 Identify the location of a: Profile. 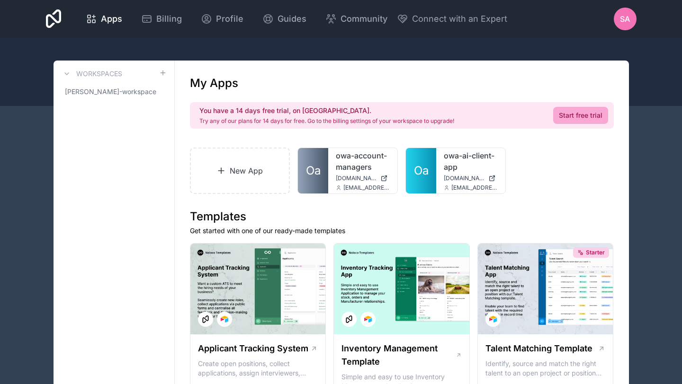
(222, 19).